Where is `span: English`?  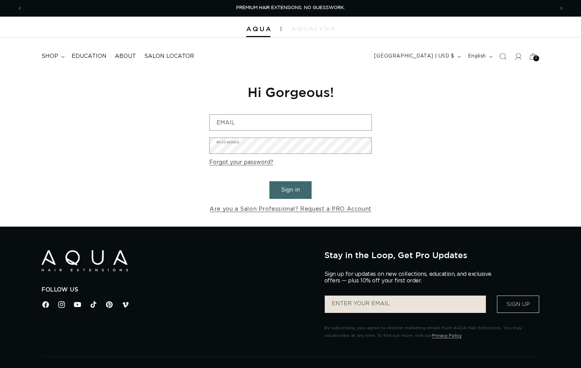
span: English is located at coordinates (477, 56).